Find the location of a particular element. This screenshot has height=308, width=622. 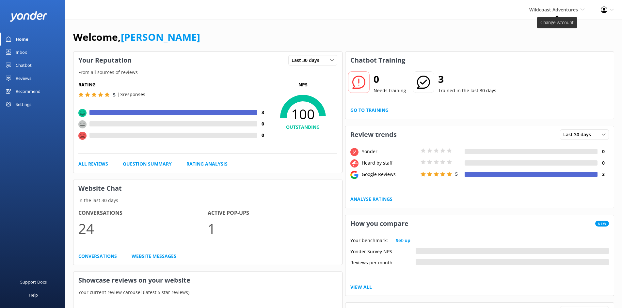

div: Yonder Survey NPS is located at coordinates (383, 251).